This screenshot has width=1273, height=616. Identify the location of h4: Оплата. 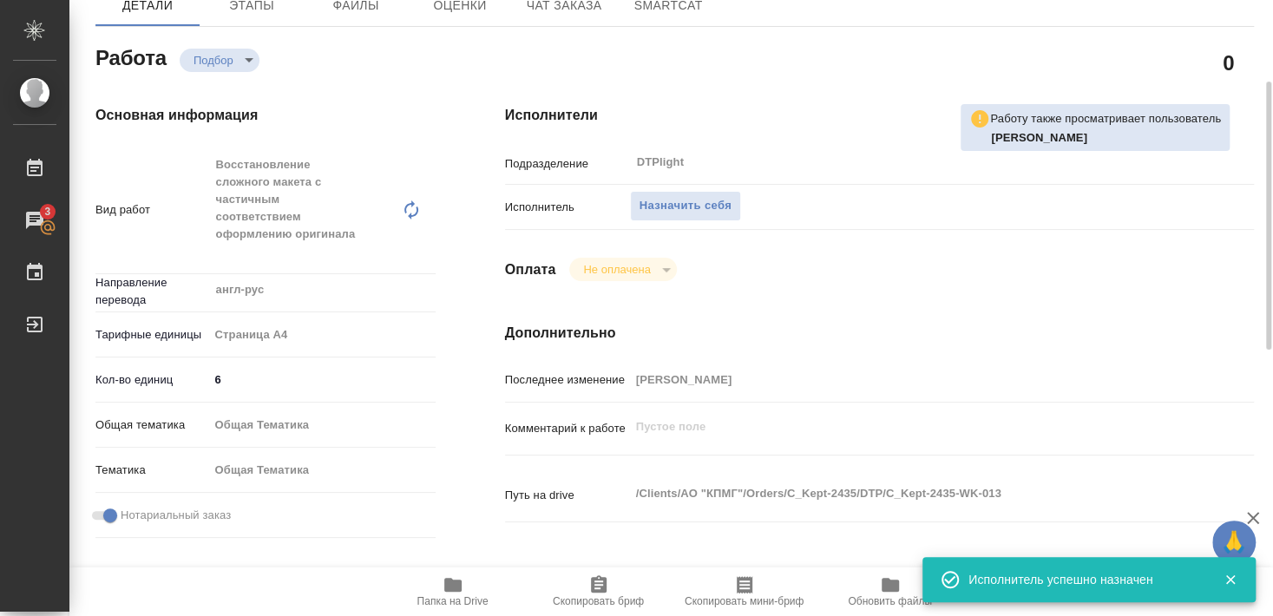
(530, 270).